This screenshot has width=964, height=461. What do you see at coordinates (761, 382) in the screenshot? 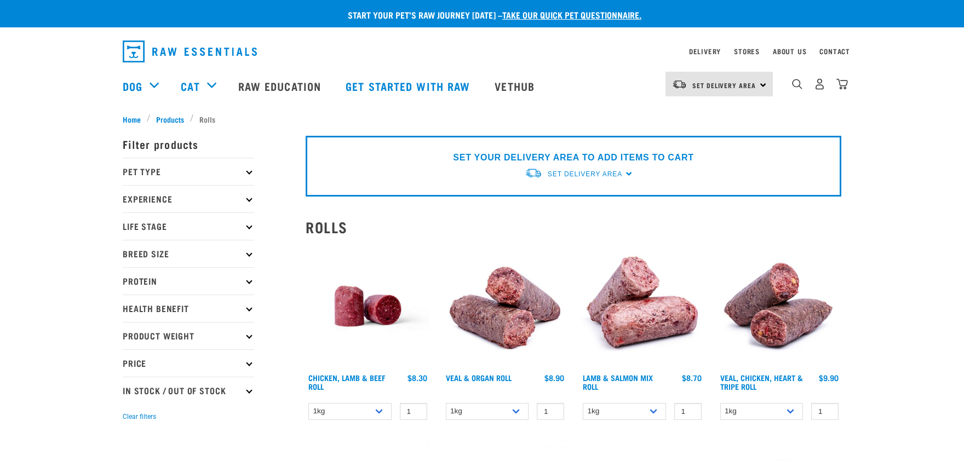
I see `a: Veal, Chicken, Heart & Tripe Roll` at bounding box center [761, 382].